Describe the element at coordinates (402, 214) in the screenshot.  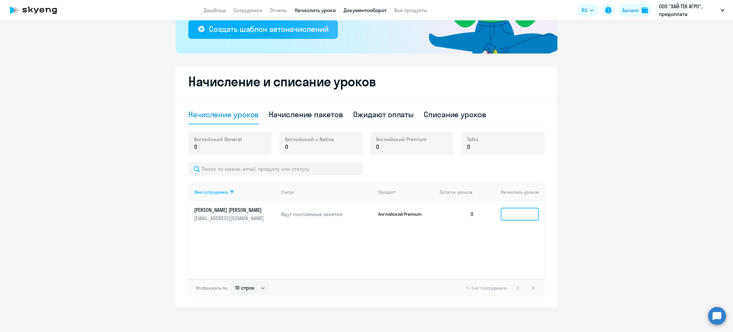
I see `p: Английский Premium` at that location.